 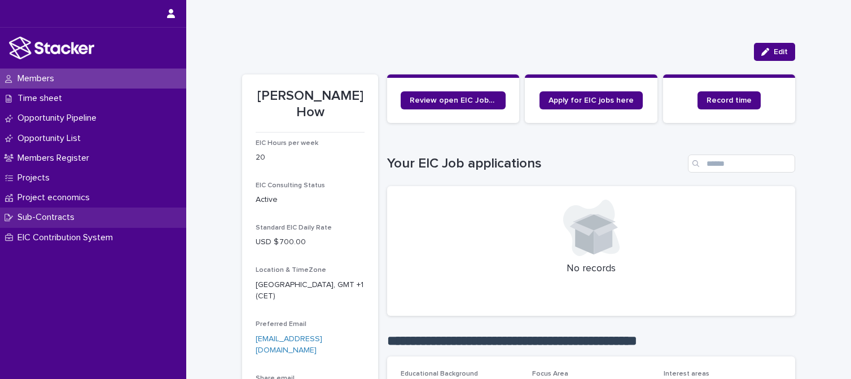 What do you see at coordinates (781, 52) in the screenshot?
I see `span: Edit` at bounding box center [781, 52].